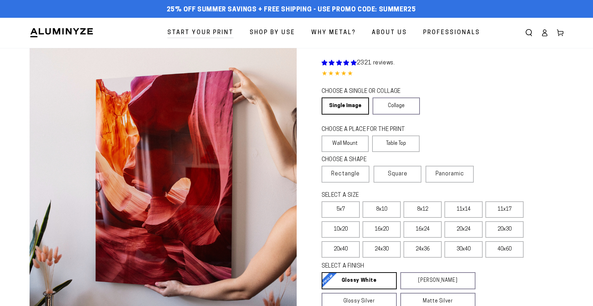 The image size is (593, 306). What do you see at coordinates (381, 250) in the screenshot?
I see `label: 24x30` at bounding box center [381, 250].